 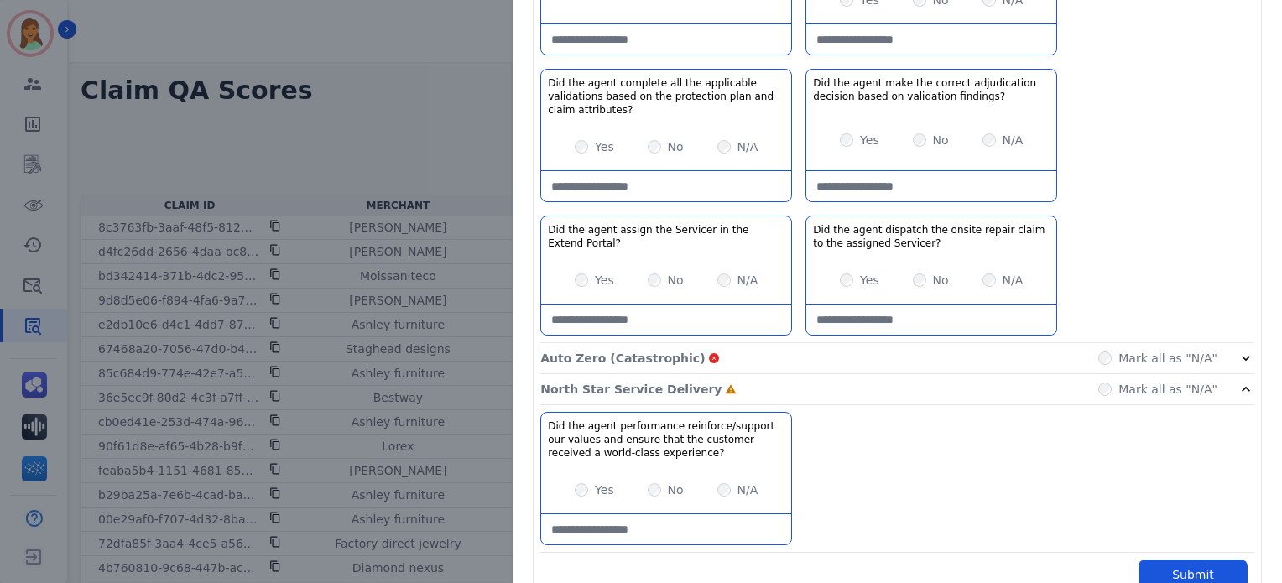 I want to click on h3: Did the agent performance reinforce/support our values and ensure that the customer received a wo..., so click(x=666, y=440).